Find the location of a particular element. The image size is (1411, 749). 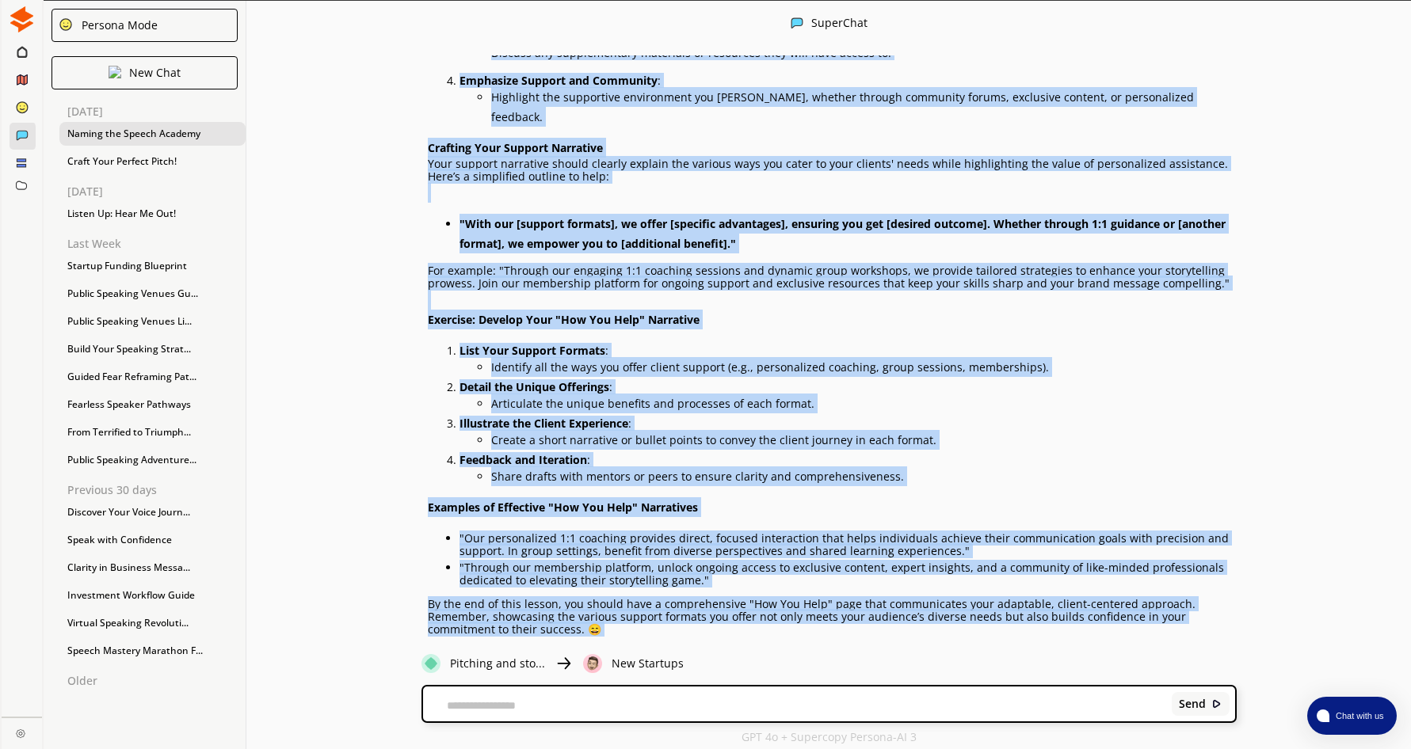

p: Discuss any supplementary materials or resources they will have access to. is located at coordinates (863, 53).